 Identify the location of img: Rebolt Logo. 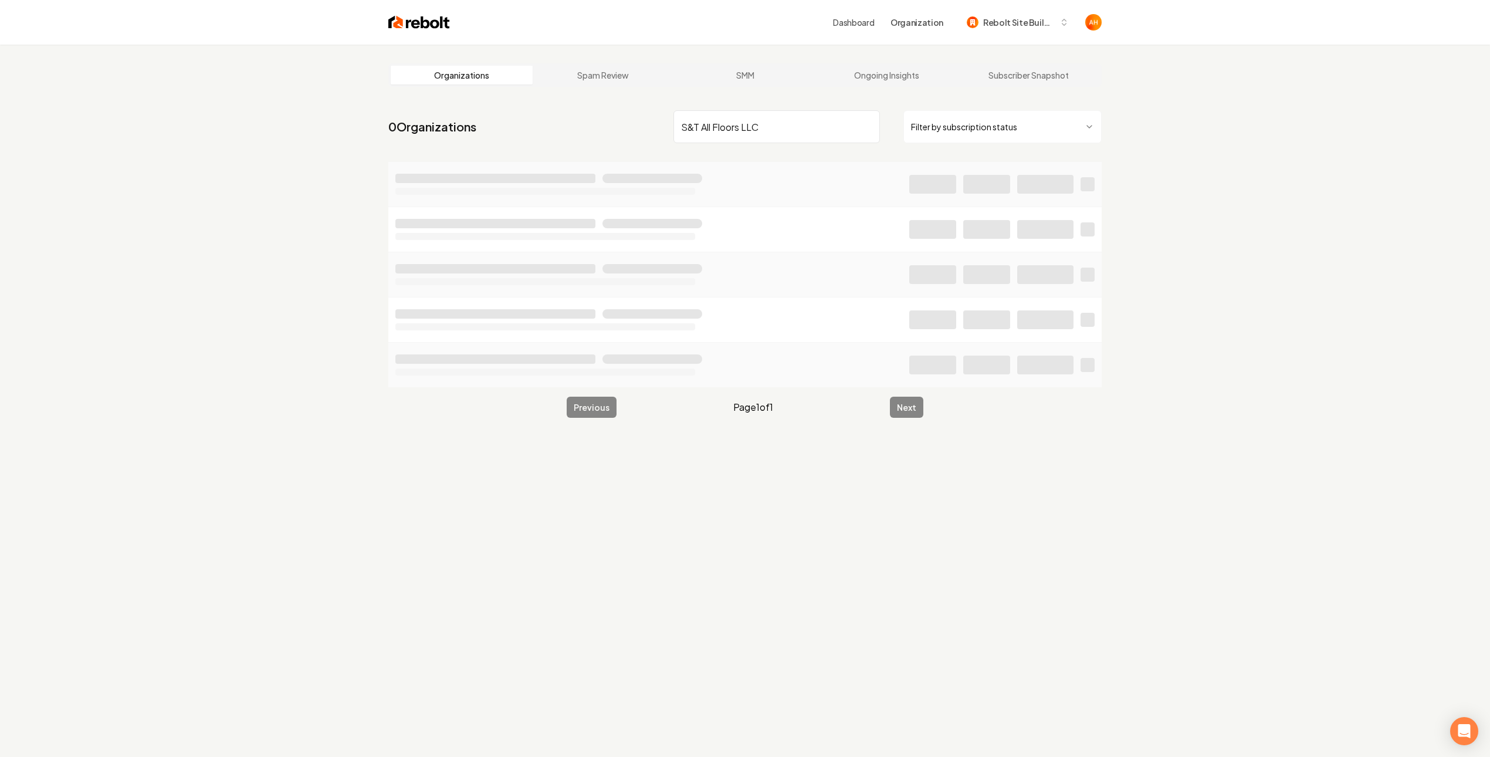
(419, 22).